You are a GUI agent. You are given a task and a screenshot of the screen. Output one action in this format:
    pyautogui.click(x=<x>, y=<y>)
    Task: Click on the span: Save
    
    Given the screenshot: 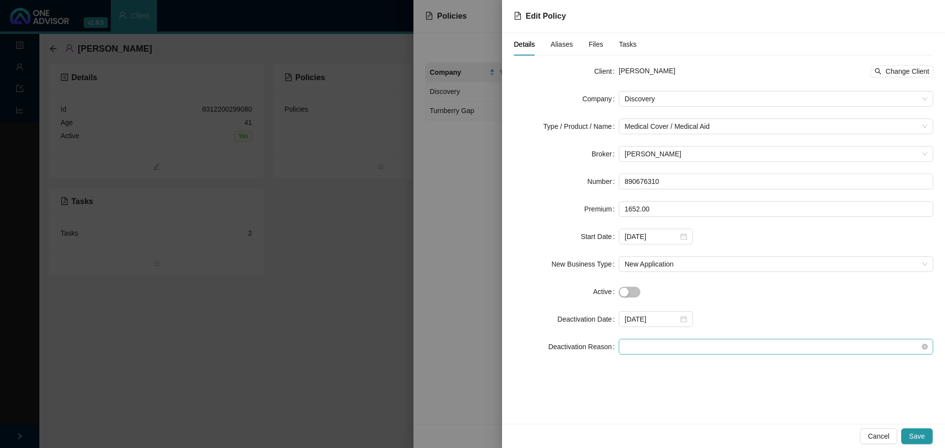 What is the action you would take?
    pyautogui.click(x=917, y=437)
    